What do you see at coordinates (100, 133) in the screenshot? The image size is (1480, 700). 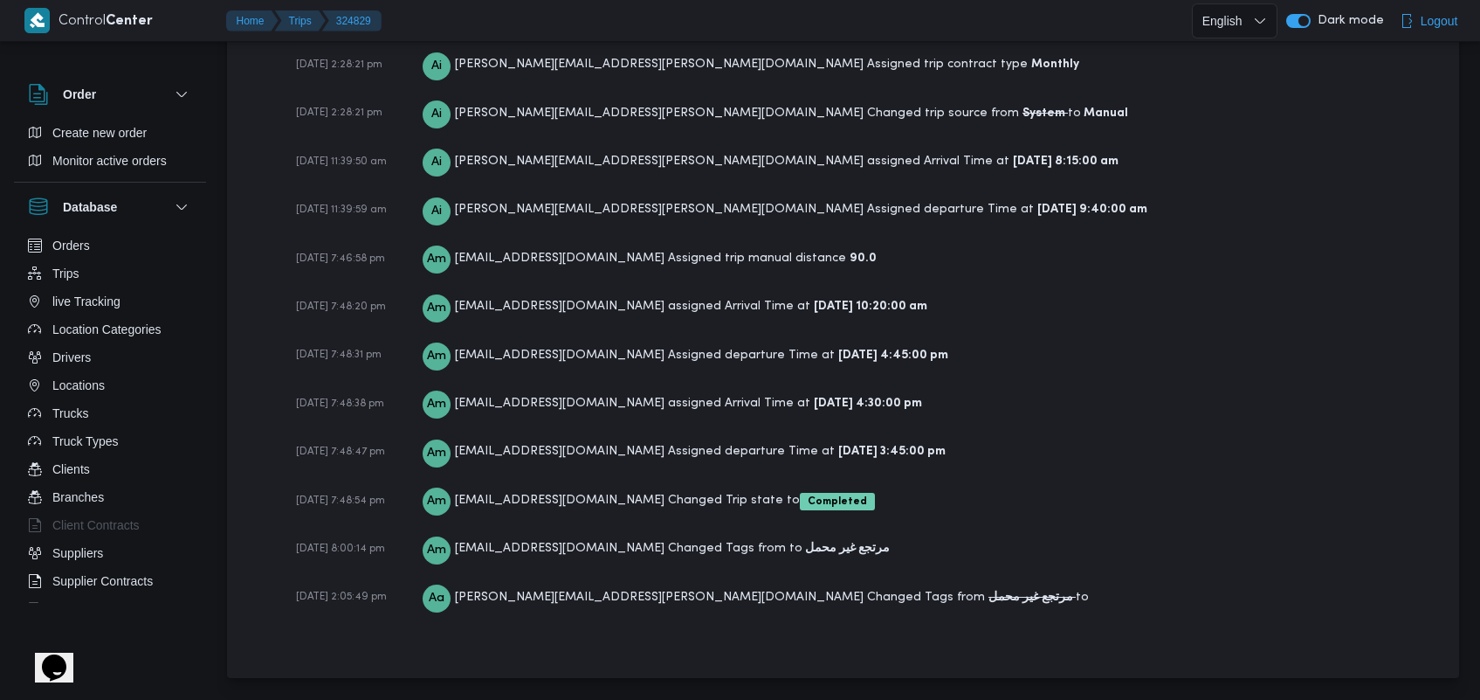 I see `span: Create new order` at bounding box center [100, 133].